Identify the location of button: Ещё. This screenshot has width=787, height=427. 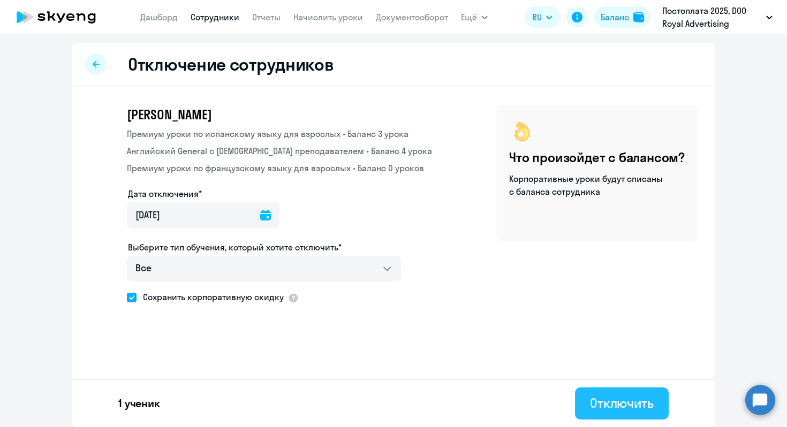
(474, 17).